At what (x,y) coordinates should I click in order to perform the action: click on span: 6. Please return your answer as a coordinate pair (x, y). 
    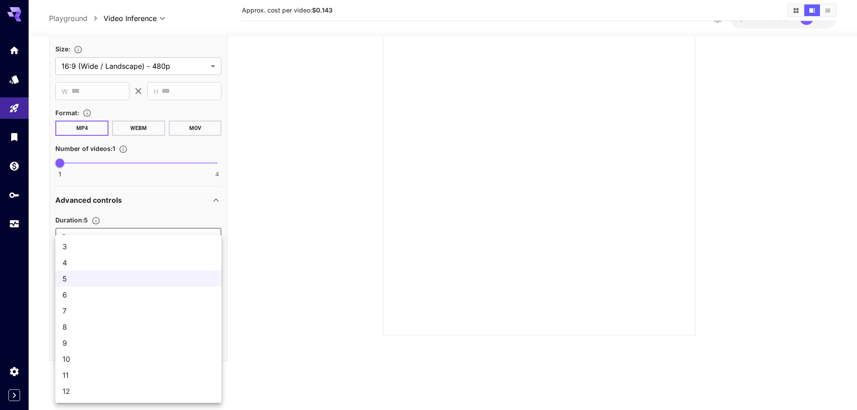
    Looking at the image, I should click on (138, 295).